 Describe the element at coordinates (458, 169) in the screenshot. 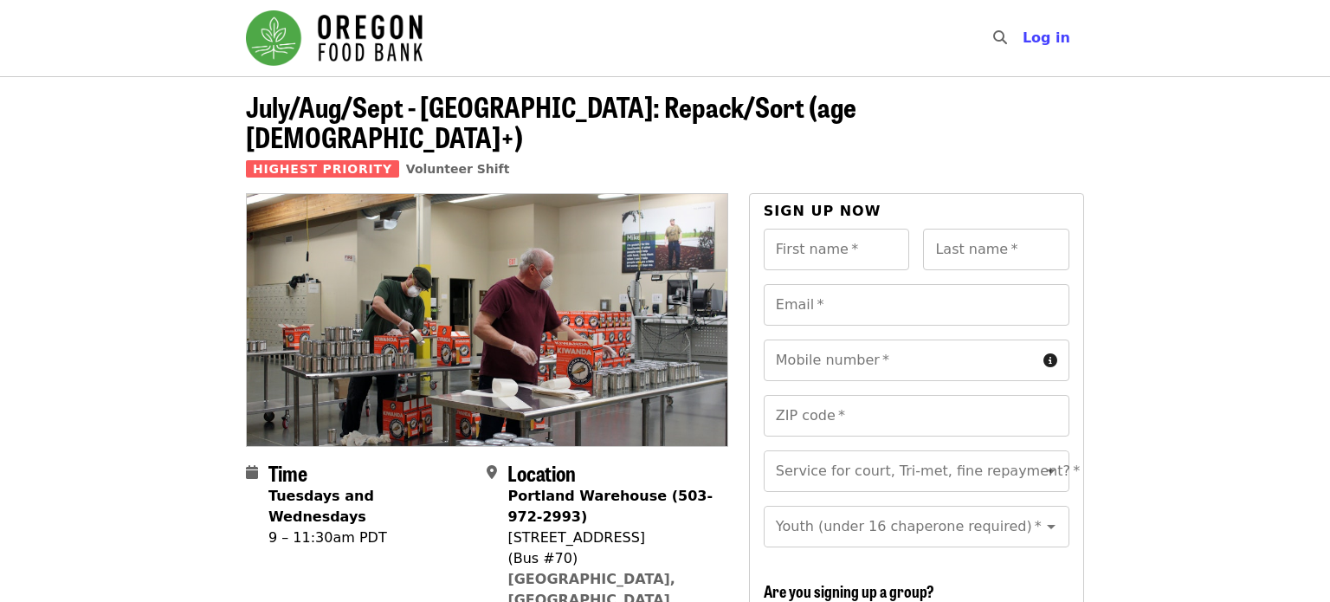

I see `a: Volunteer Shift` at that location.